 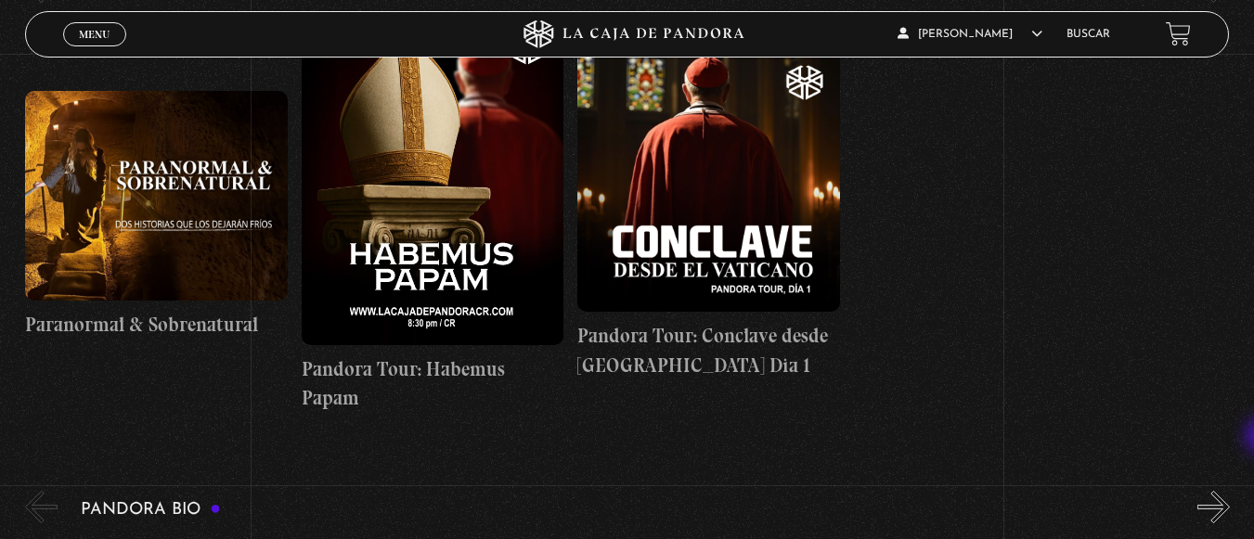 What do you see at coordinates (156, 325) in the screenshot?
I see `h4: Paranormal & Sobrenatural` at bounding box center [156, 325].